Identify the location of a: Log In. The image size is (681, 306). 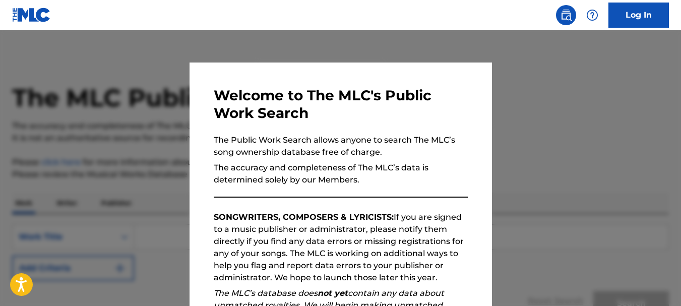
(639, 15).